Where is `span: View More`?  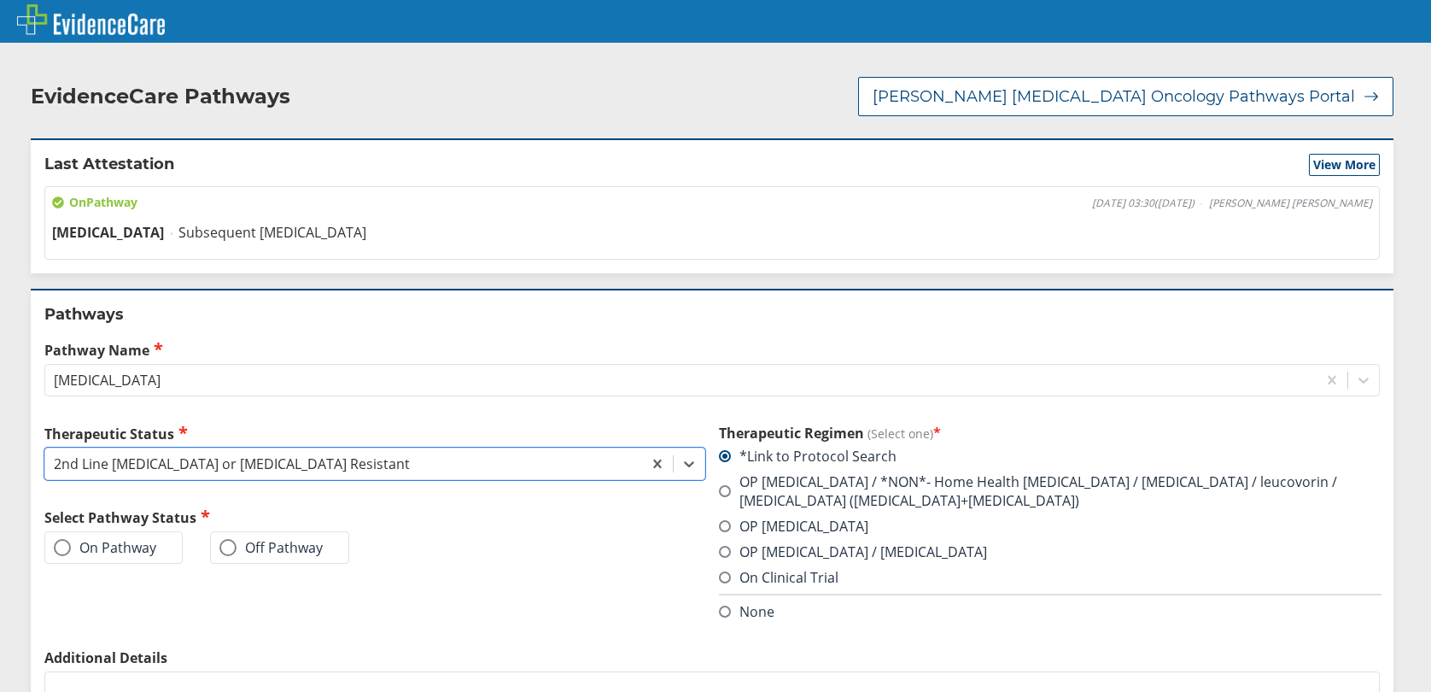 span: View More is located at coordinates (1344, 165).